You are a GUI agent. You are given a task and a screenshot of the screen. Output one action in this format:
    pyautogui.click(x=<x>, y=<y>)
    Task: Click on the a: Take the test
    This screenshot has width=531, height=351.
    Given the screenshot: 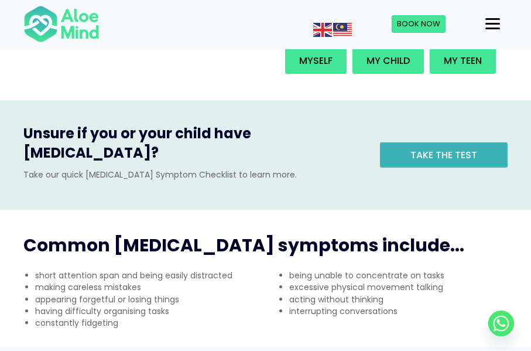 What is the action you would take?
    pyautogui.click(x=444, y=155)
    